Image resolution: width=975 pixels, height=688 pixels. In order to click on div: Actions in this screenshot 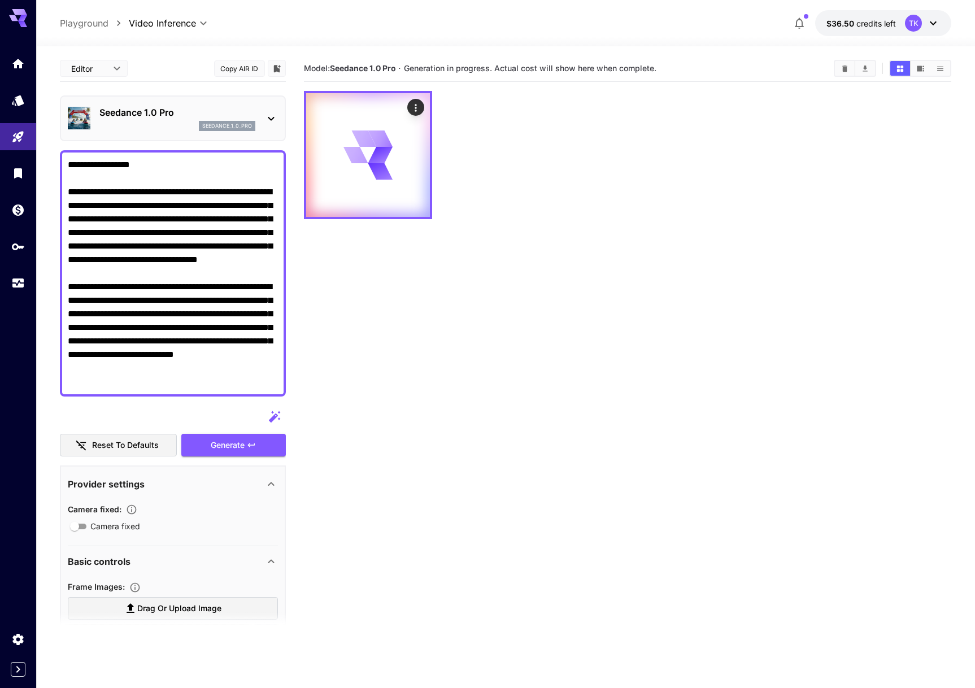, I will do `click(415, 107)`.